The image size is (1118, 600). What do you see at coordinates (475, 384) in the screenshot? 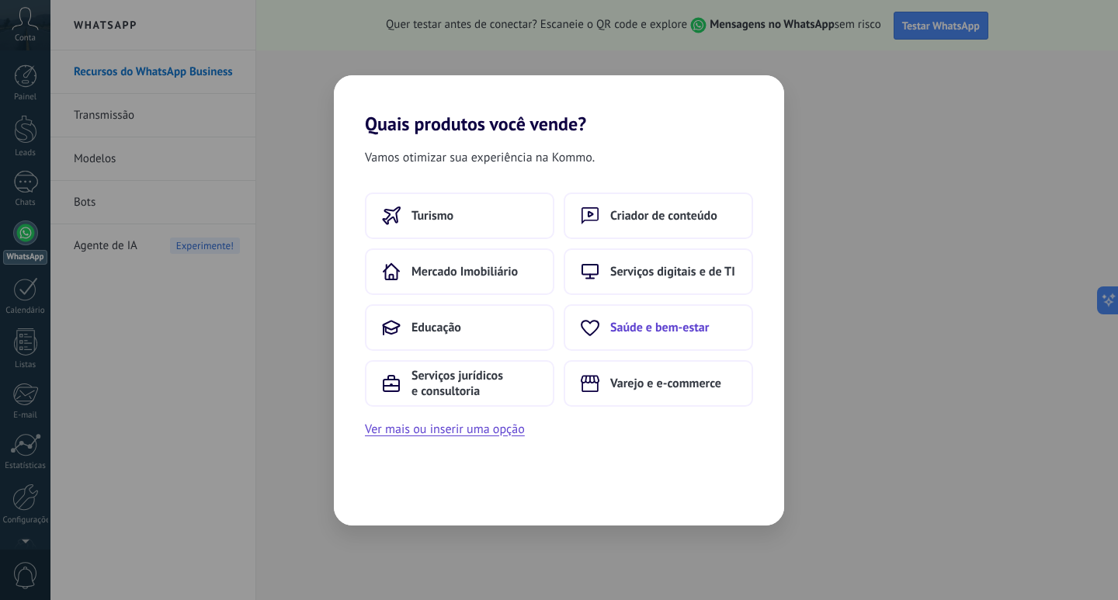
I see `span: Serviços jurídicos e consultoria` at bounding box center [475, 384].